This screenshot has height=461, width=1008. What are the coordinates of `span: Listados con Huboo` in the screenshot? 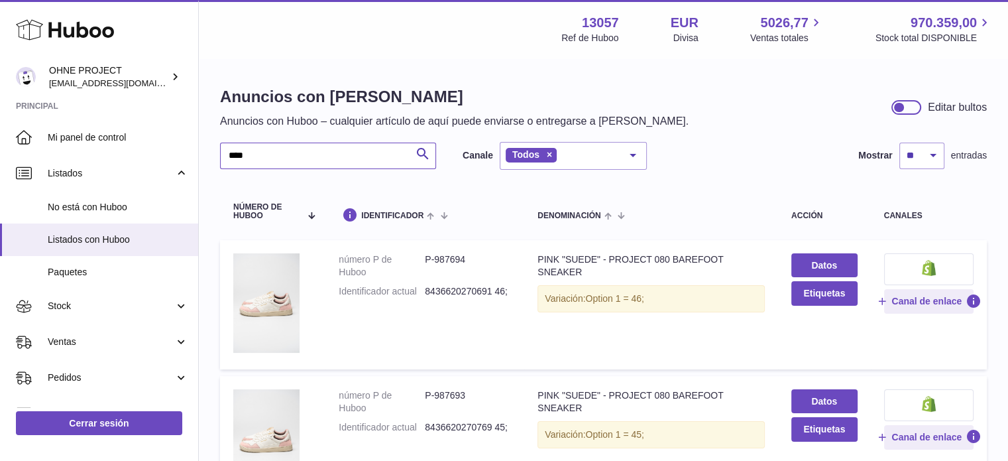 It's located at (118, 239).